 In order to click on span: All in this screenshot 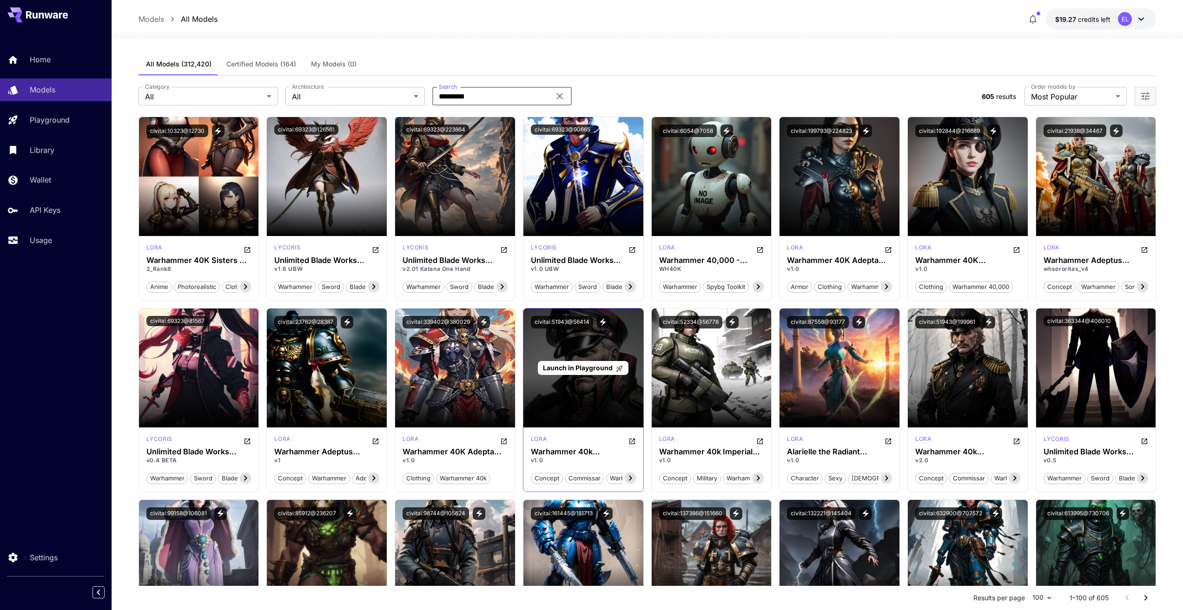, I will do `click(204, 97)`.